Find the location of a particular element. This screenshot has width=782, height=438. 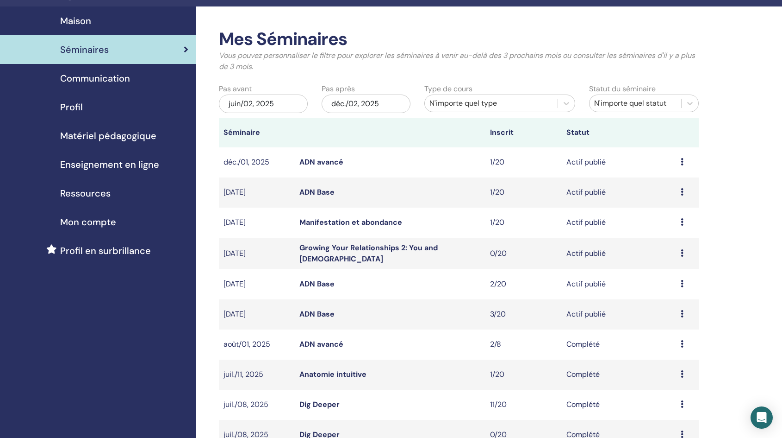

td: 2/20 is located at coordinates (524, 284).